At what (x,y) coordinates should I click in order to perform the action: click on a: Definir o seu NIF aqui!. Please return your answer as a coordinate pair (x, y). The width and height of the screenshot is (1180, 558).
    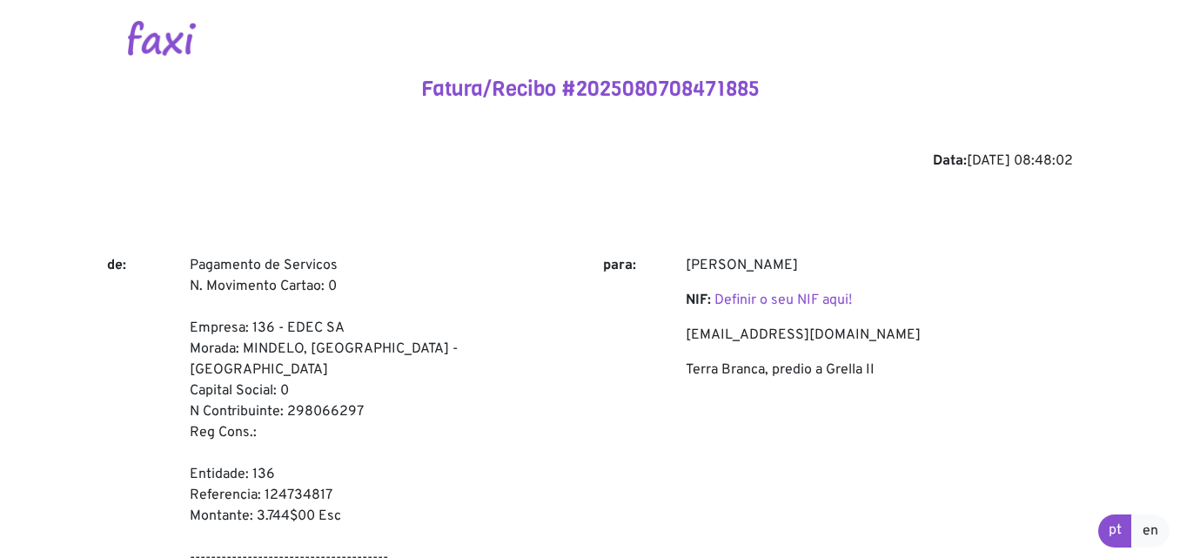
    Looking at the image, I should click on (783, 300).